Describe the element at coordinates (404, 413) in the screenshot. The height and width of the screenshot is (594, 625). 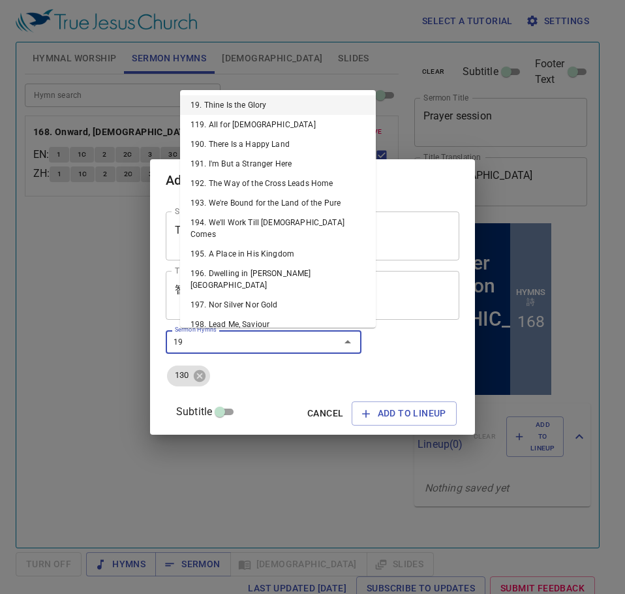
I see `button: Add to Lineup` at that location.